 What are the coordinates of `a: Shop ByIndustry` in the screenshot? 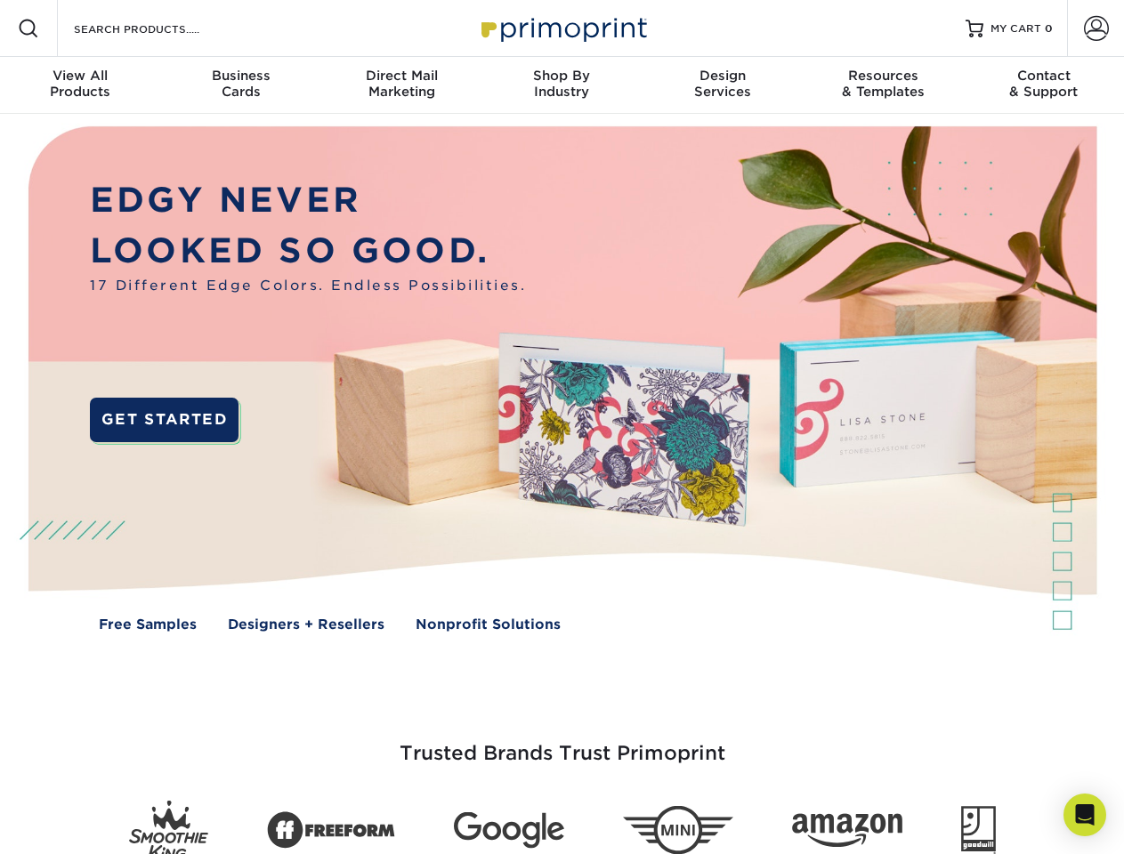 It's located at (562, 85).